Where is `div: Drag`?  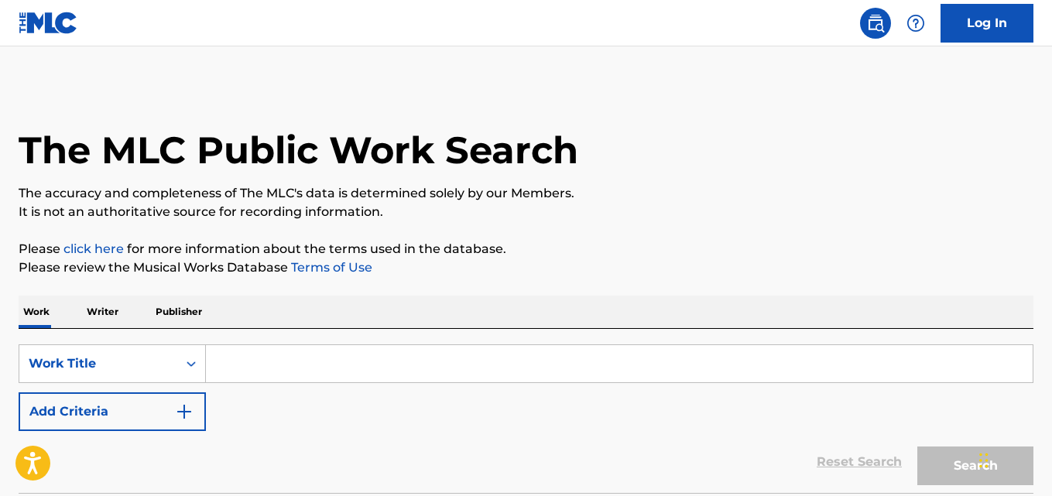 div: Drag is located at coordinates (984, 461).